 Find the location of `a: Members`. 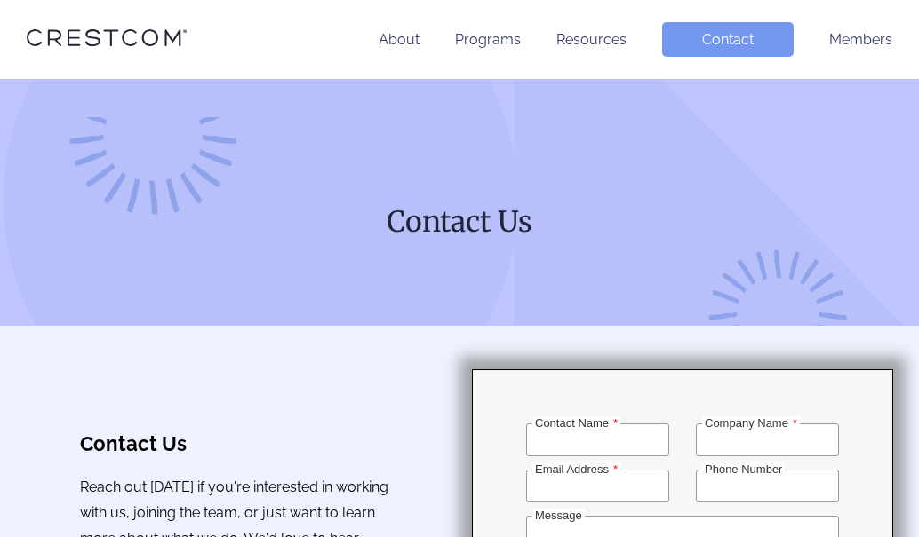

a: Members is located at coordinates (860, 39).